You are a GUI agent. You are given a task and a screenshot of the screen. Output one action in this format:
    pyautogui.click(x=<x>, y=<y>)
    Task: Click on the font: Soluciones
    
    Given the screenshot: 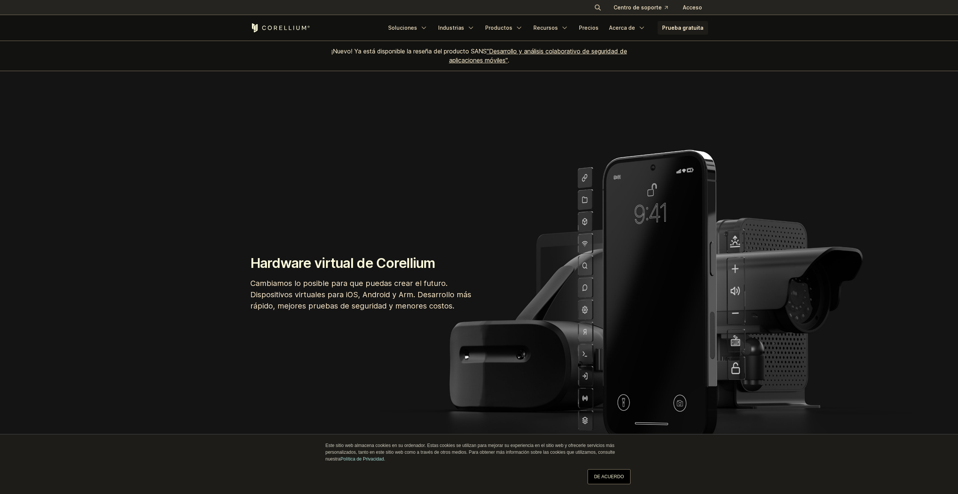 What is the action you would take?
    pyautogui.click(x=403, y=27)
    